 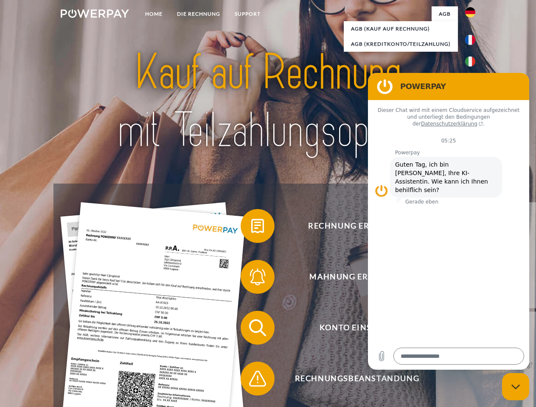 I want to click on img: qb_bill.svg, so click(x=257, y=226).